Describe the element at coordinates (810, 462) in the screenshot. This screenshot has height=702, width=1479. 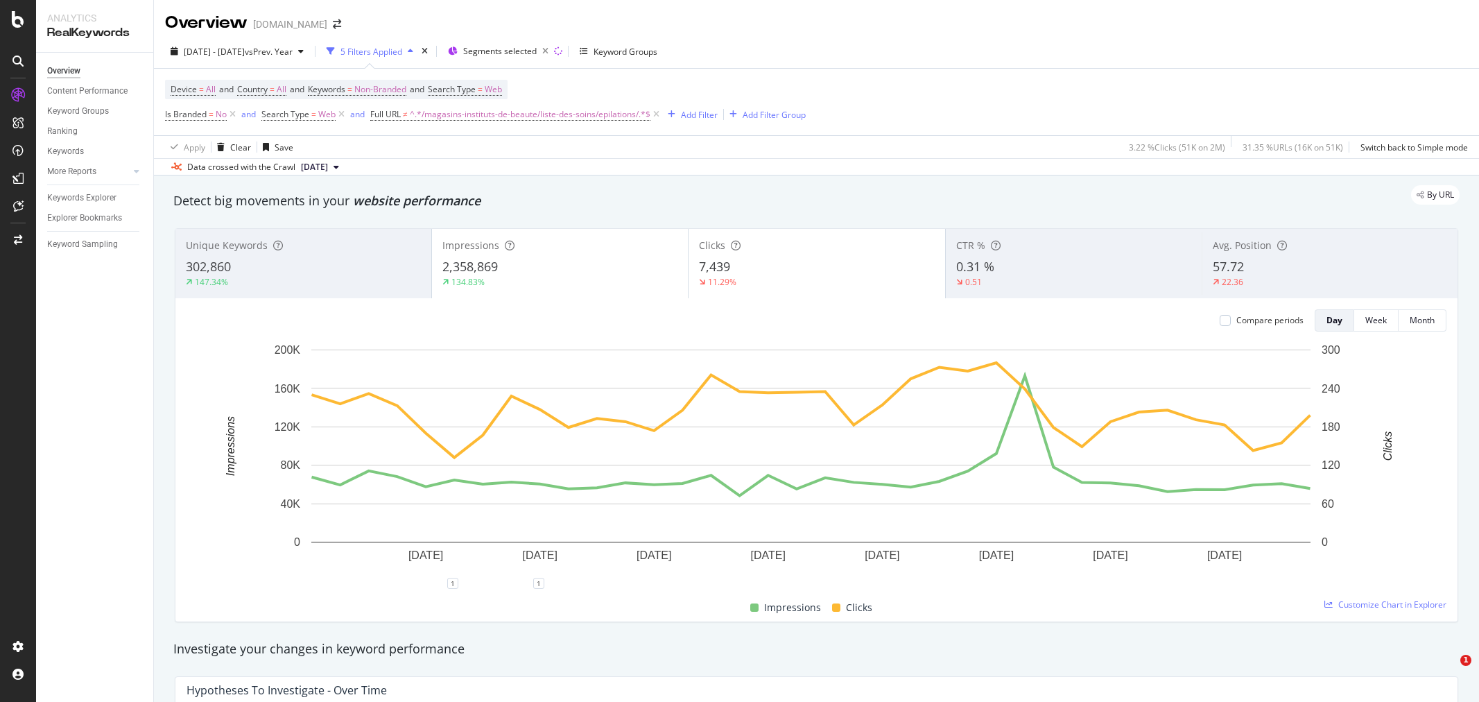
I see `div: A chart.` at that location.